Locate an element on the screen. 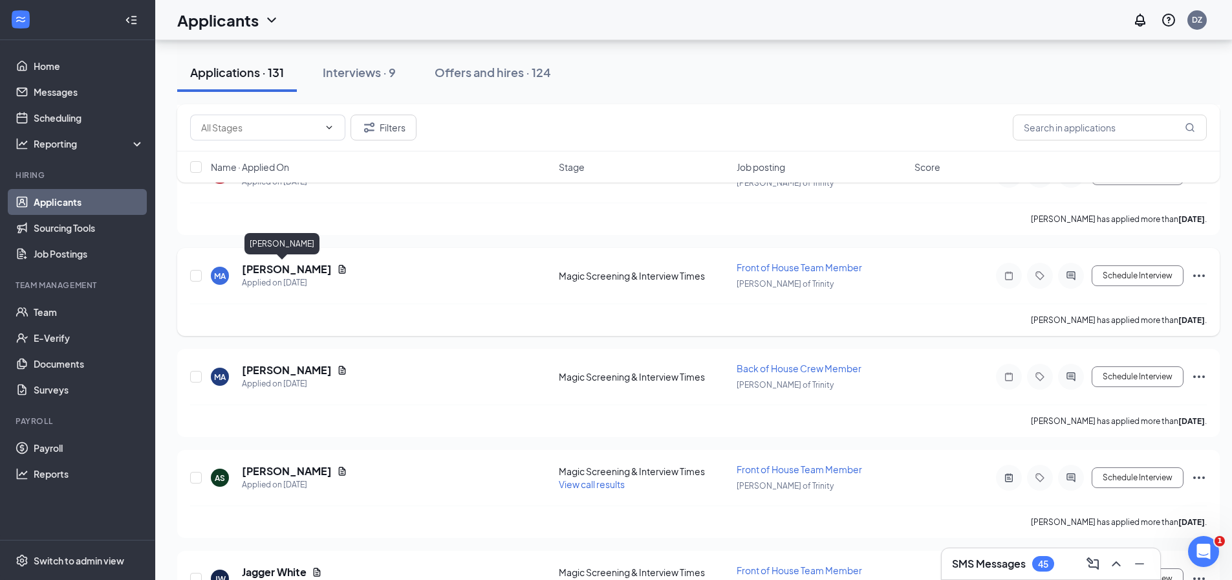 The image size is (1232, 580). a: Scheduling is located at coordinates (89, 118).